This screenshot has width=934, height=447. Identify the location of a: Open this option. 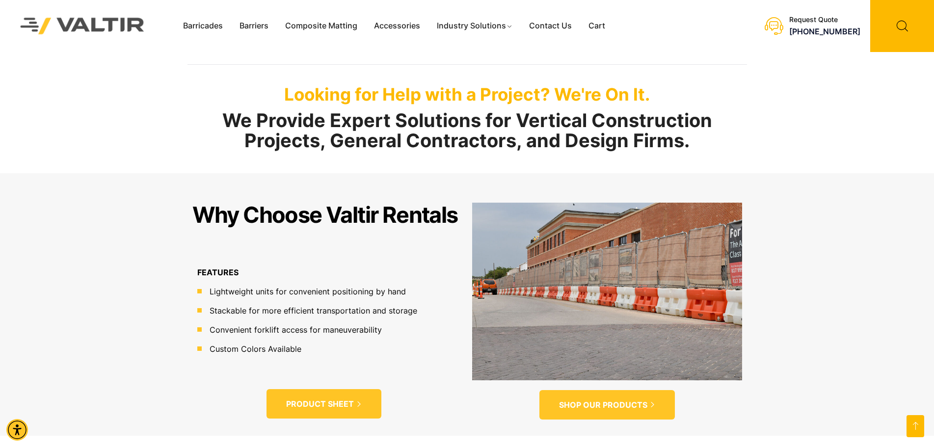
(916, 426).